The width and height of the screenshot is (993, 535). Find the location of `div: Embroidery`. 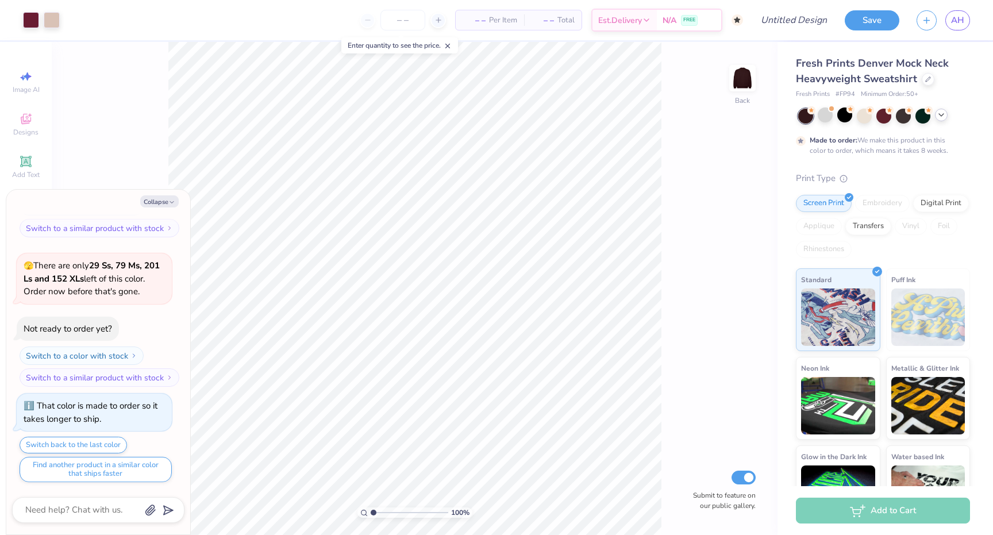

div: Embroidery is located at coordinates (882, 203).